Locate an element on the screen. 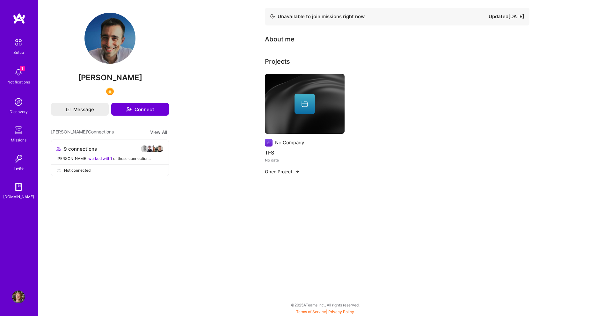 Image resolution: width=612 pixels, height=316 pixels. div: Unavailable to join missions right now. is located at coordinates (318, 17).